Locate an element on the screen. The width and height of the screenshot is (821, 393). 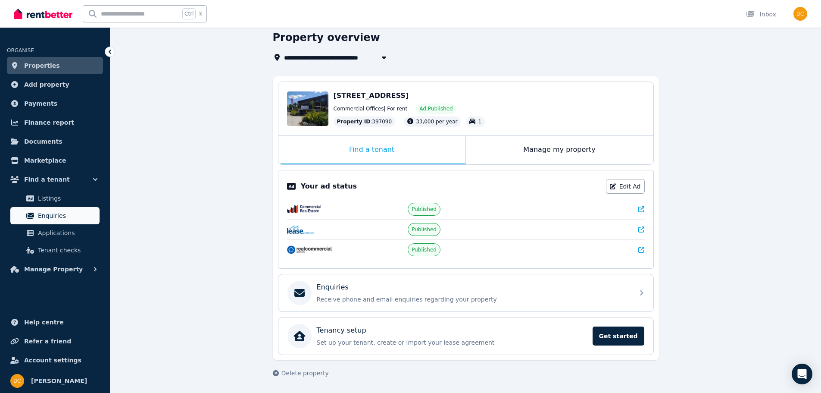
span: Property ID is located at coordinates (354, 122).